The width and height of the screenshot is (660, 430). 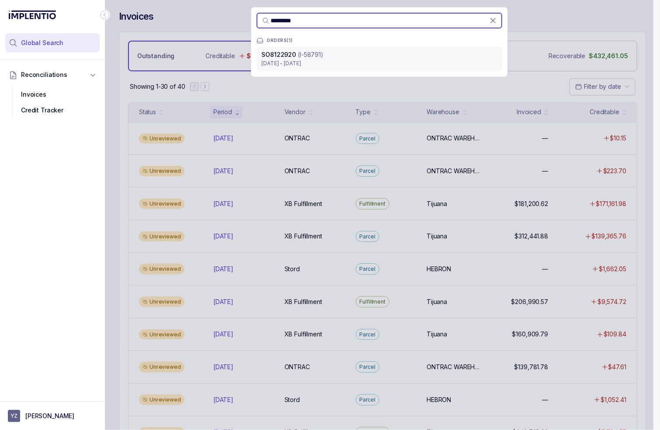 I want to click on div: Invoices, so click(x=52, y=94).